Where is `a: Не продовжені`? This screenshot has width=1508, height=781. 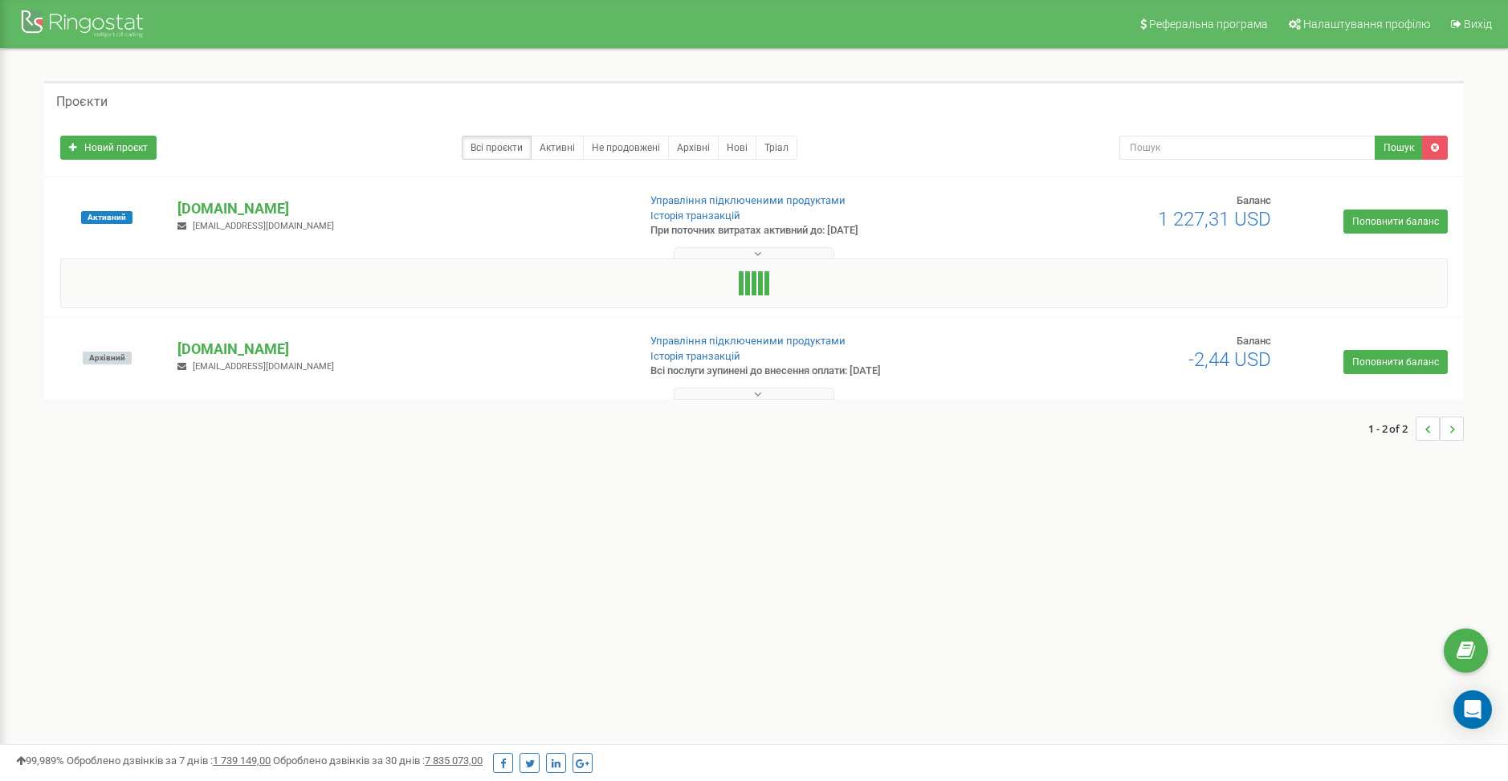
a: Не продовжені is located at coordinates (625, 148).